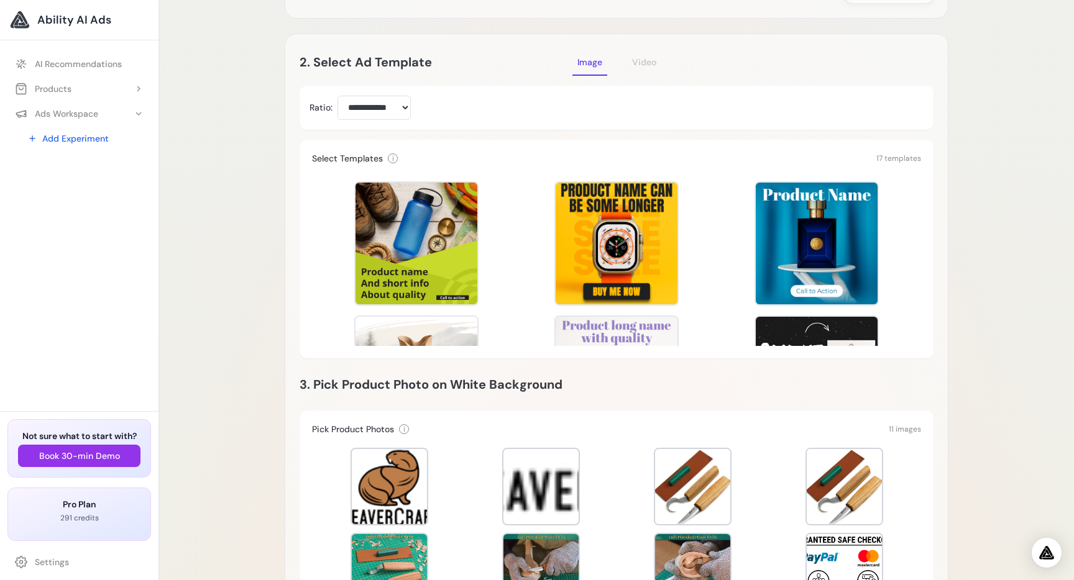 This screenshot has height=580, width=1074. Describe the element at coordinates (617, 385) in the screenshot. I see `h2: 3. Pick Product Photo on White Background` at that location.